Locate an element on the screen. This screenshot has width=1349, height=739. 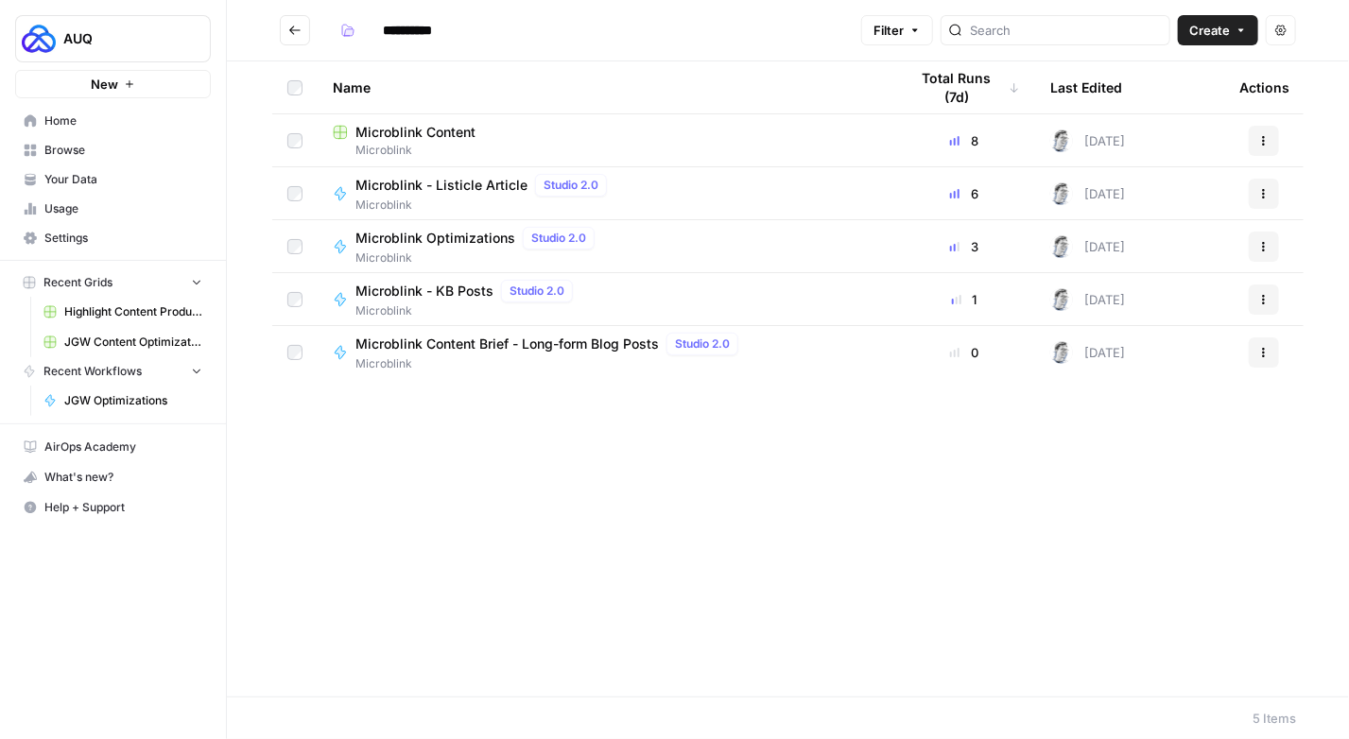
span: Microblink - KB Posts is located at coordinates (425, 291).